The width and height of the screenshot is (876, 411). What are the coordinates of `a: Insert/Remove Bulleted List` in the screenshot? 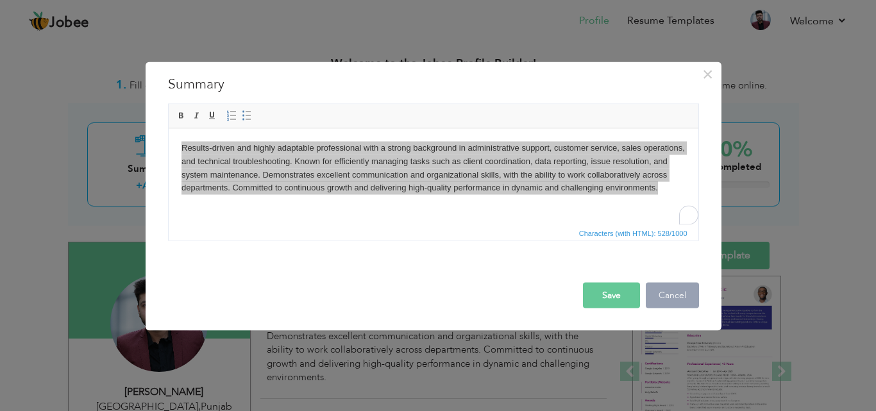 It's located at (247, 115).